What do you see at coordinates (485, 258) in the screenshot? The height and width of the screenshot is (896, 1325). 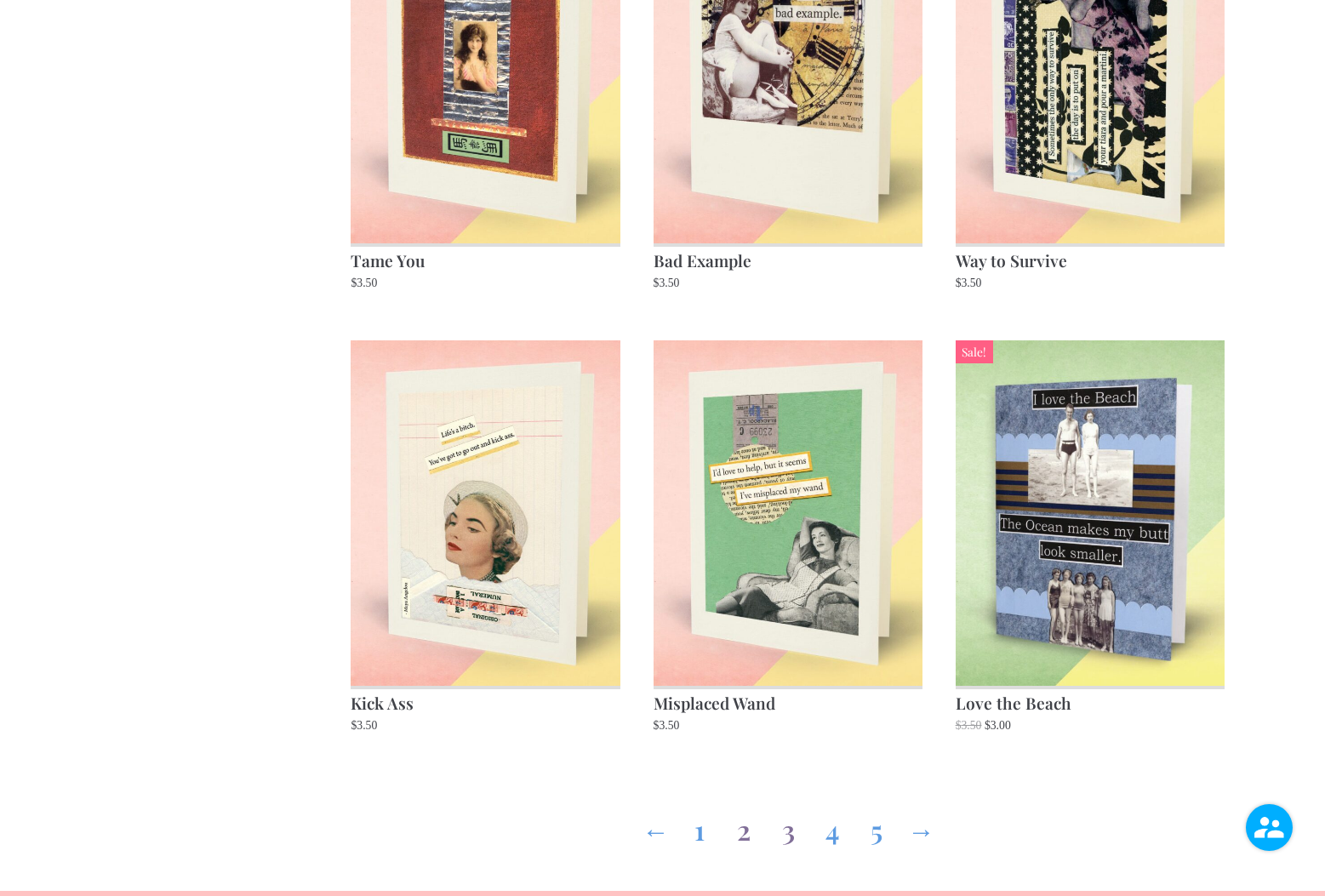 I see `h2: Tame You` at bounding box center [485, 258].